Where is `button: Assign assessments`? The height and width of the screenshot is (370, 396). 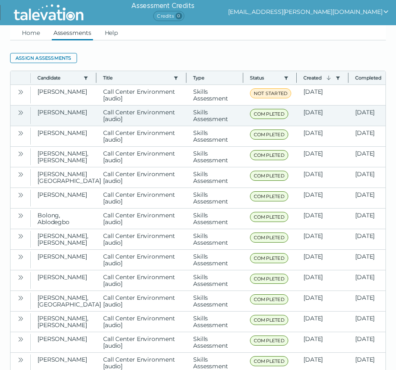
button: Assign assessments is located at coordinates (43, 58).